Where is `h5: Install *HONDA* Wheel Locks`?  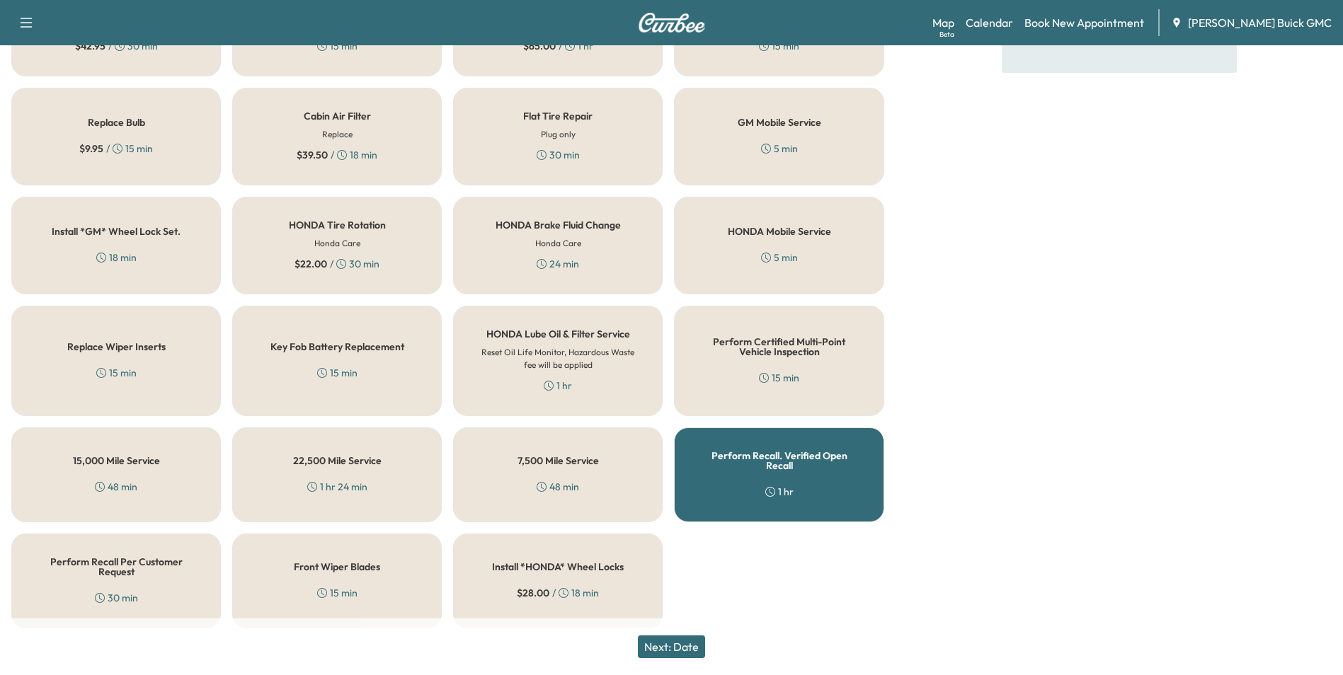 h5: Install *HONDA* Wheel Locks is located at coordinates (558, 567).